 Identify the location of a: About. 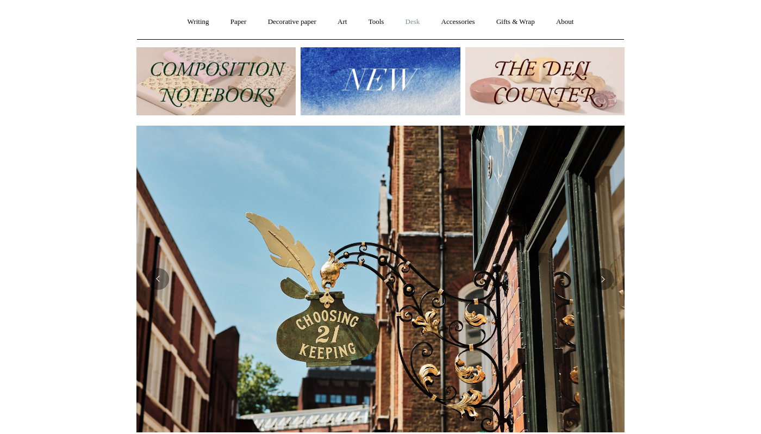
(565, 22).